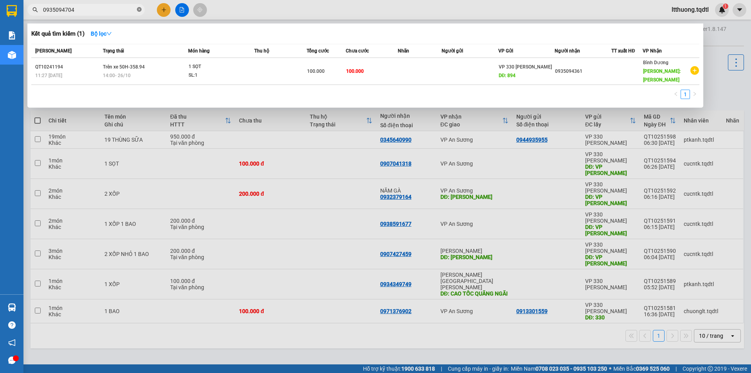 This screenshot has height=373, width=751. I want to click on span: Người gửi, so click(452, 51).